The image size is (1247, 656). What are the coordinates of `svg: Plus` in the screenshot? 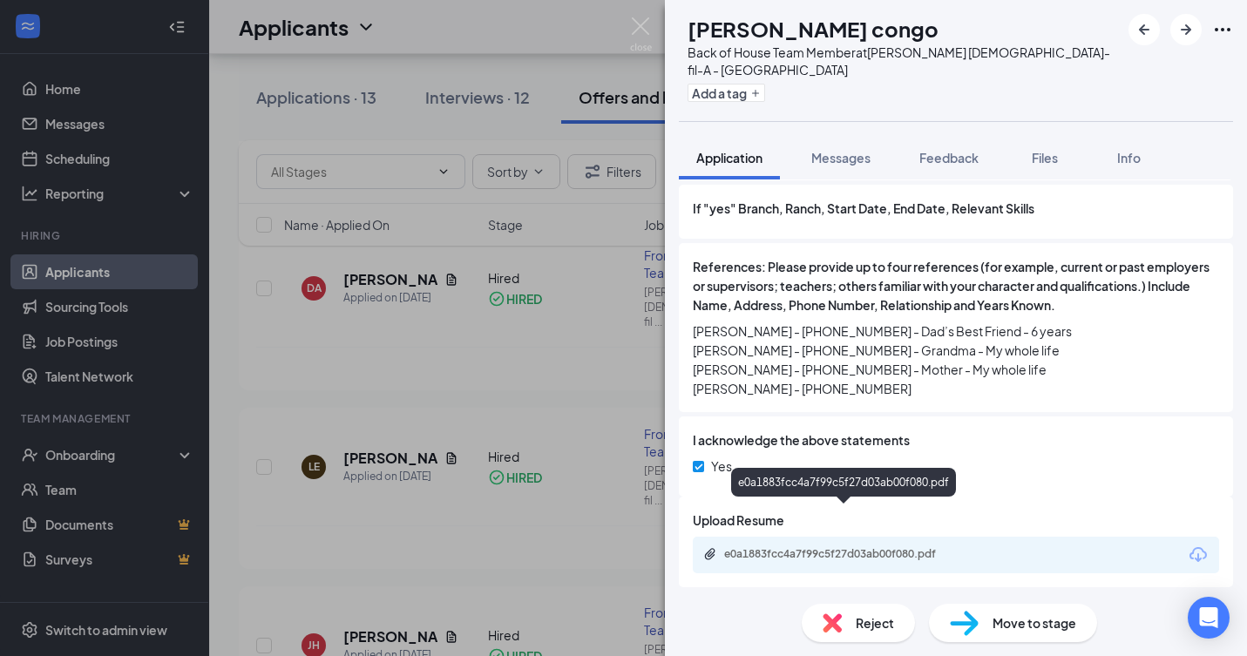 It's located at (755, 93).